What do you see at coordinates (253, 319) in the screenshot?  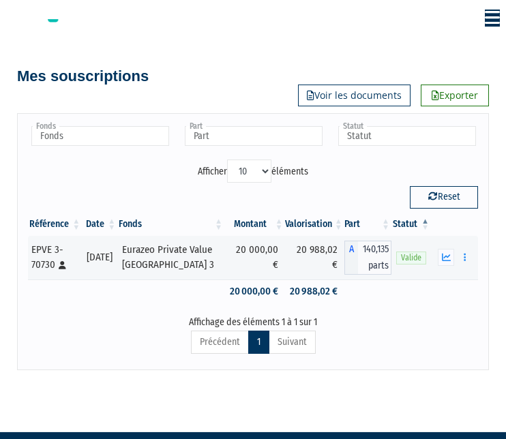 I see `div: Affichage des éléments 1 à 1 sur 1` at bounding box center [253, 319].